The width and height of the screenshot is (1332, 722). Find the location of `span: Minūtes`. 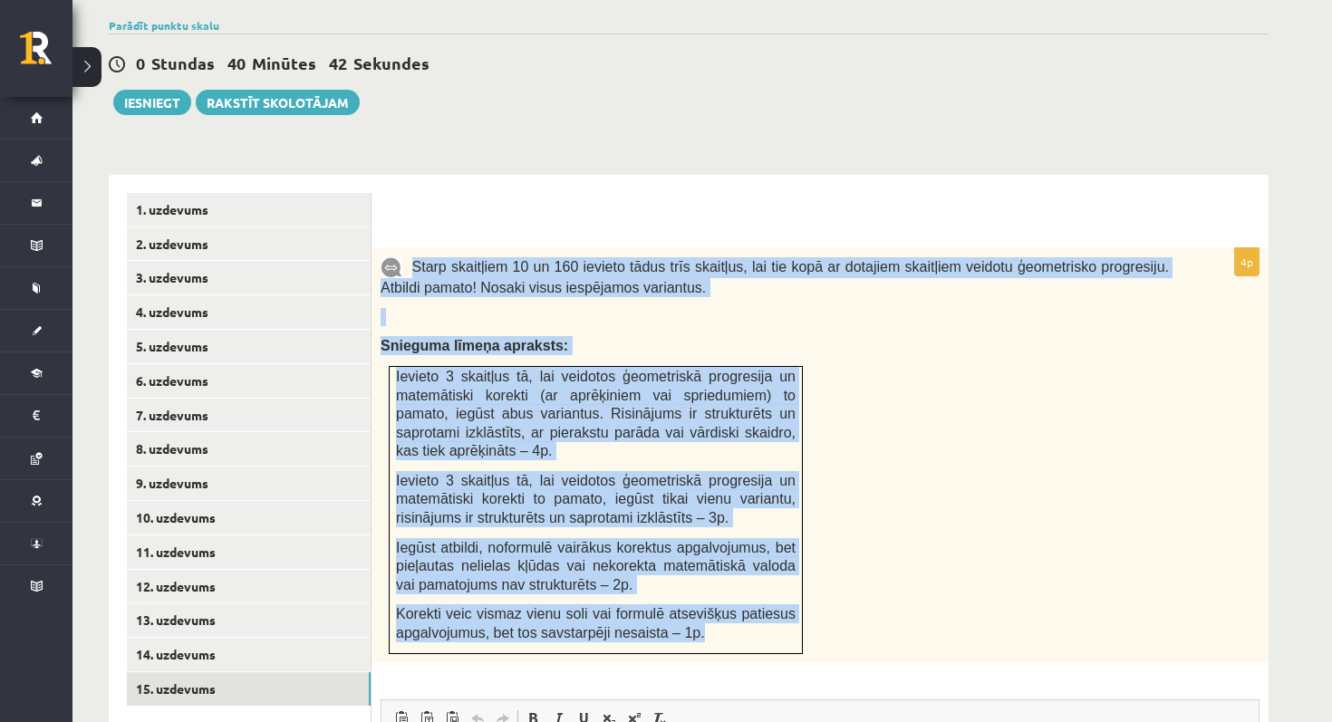

span: Minūtes is located at coordinates (284, 63).